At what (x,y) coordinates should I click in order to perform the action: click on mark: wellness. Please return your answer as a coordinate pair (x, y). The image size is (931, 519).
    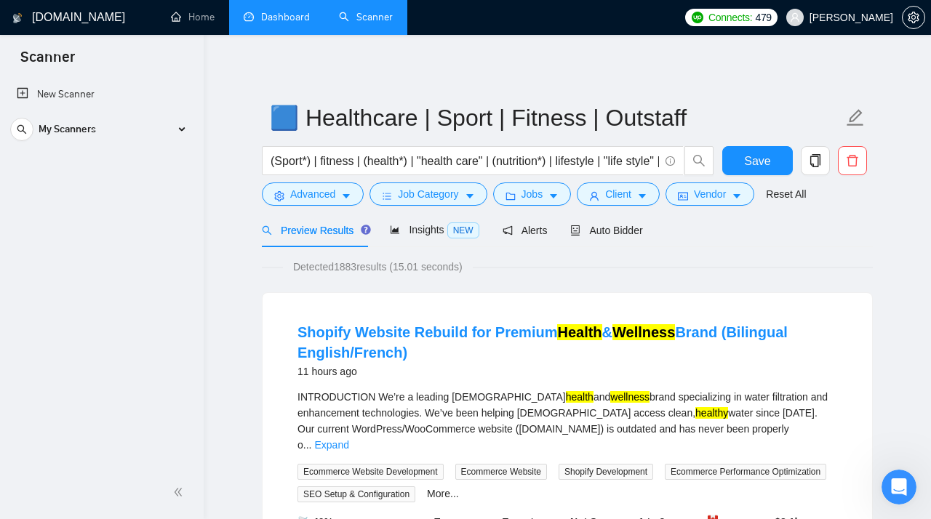
    Looking at the image, I should click on (630, 397).